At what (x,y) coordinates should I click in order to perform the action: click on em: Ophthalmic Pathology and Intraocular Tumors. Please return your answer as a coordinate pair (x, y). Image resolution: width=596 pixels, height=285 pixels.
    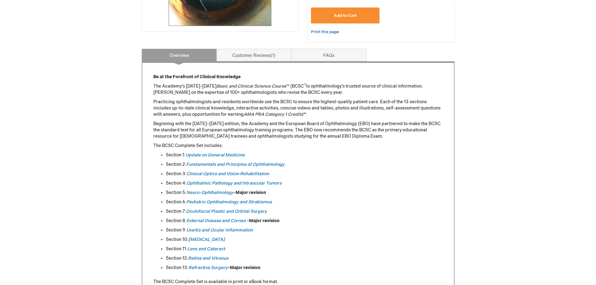
    Looking at the image, I should click on (234, 183).